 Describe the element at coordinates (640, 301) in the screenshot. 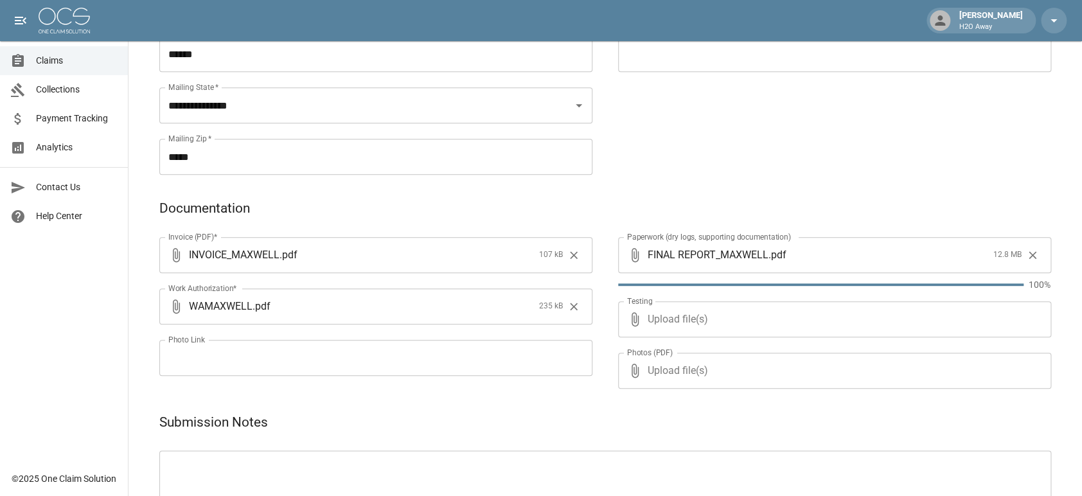

I see `label: Testing` at that location.